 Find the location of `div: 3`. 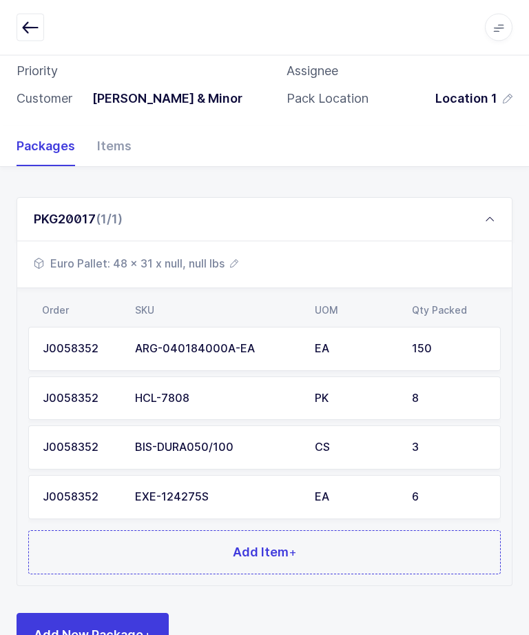

div: 3 is located at coordinates (449, 448).